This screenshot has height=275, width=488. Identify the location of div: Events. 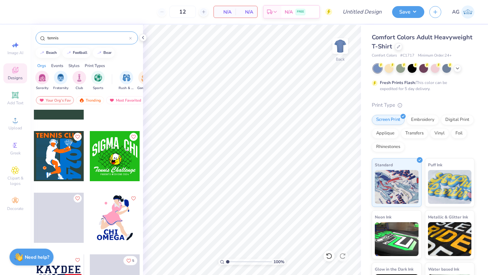
(57, 66).